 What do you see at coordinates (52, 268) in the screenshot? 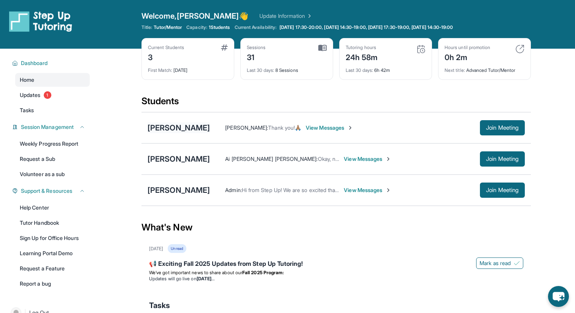
I see `a: Request a Feature` at bounding box center [52, 268].